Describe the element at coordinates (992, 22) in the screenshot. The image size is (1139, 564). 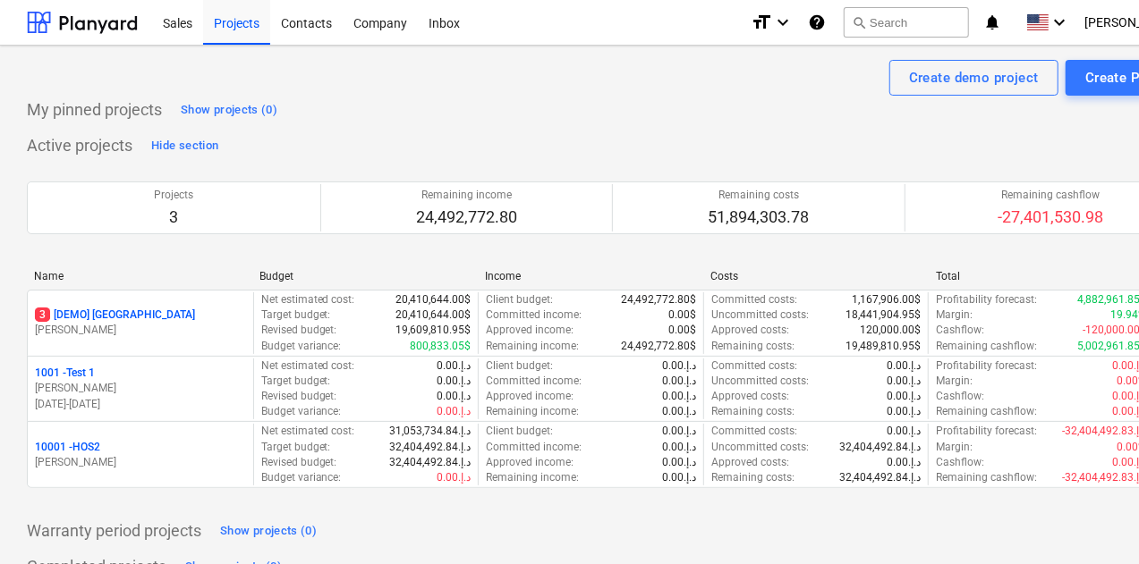
I see `i: notifications` at that location.